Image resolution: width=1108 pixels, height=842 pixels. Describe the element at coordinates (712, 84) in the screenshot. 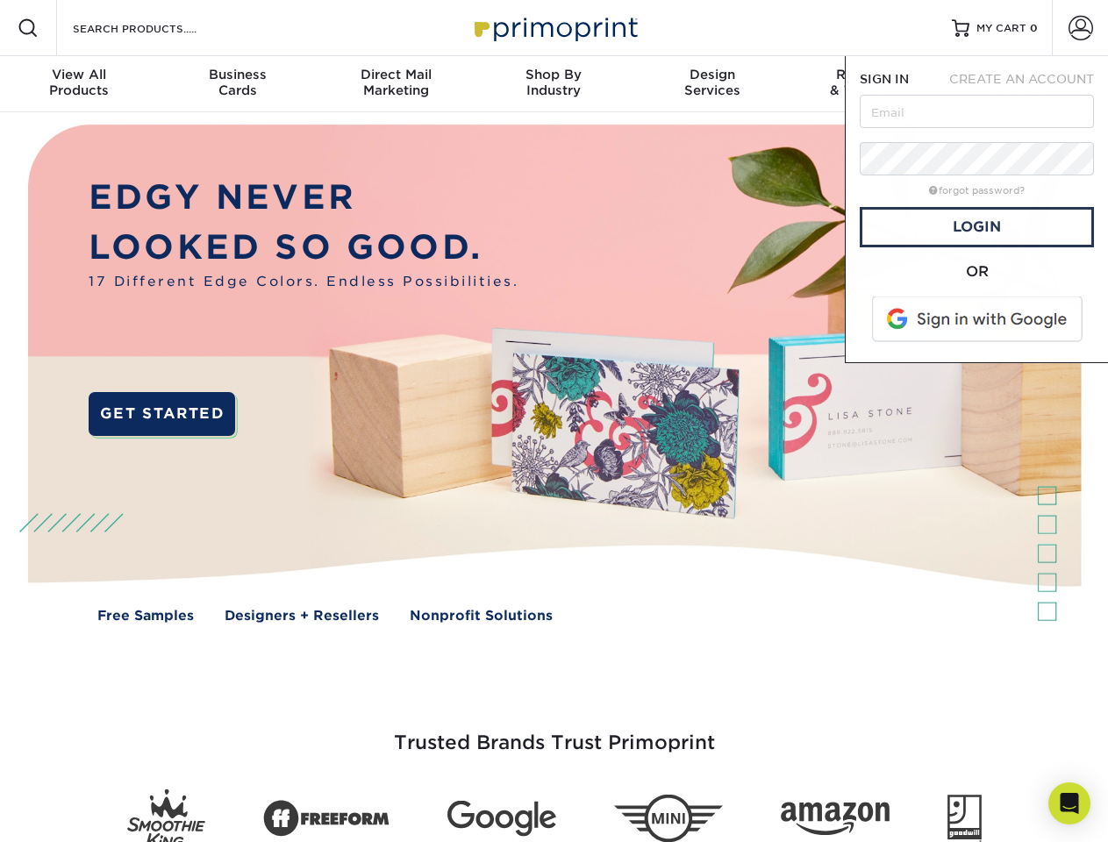

I see `a: DesignServices` at that location.